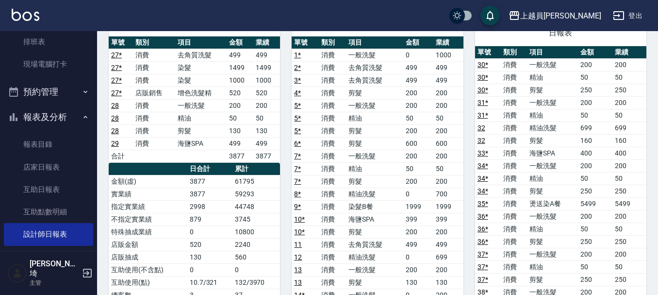 The image size is (658, 295). What do you see at coordinates (148, 282) in the screenshot?
I see `td: 互助使用(點)` at bounding box center [148, 282].